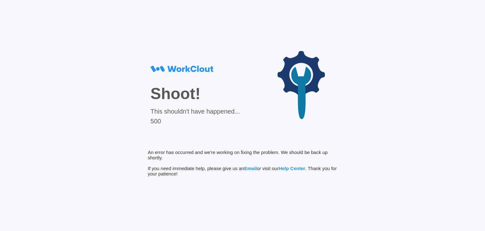 The width and height of the screenshot is (485, 231). What do you see at coordinates (195, 94) in the screenshot?
I see `div: Shoot!` at bounding box center [195, 94].